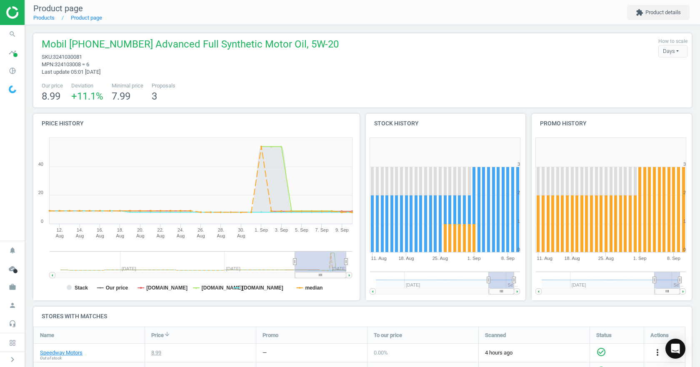 Image resolution: width=700 pixels, height=367 pixels. What do you see at coordinates (657, 353) in the screenshot?
I see `button: more_vert` at bounding box center [657, 353].